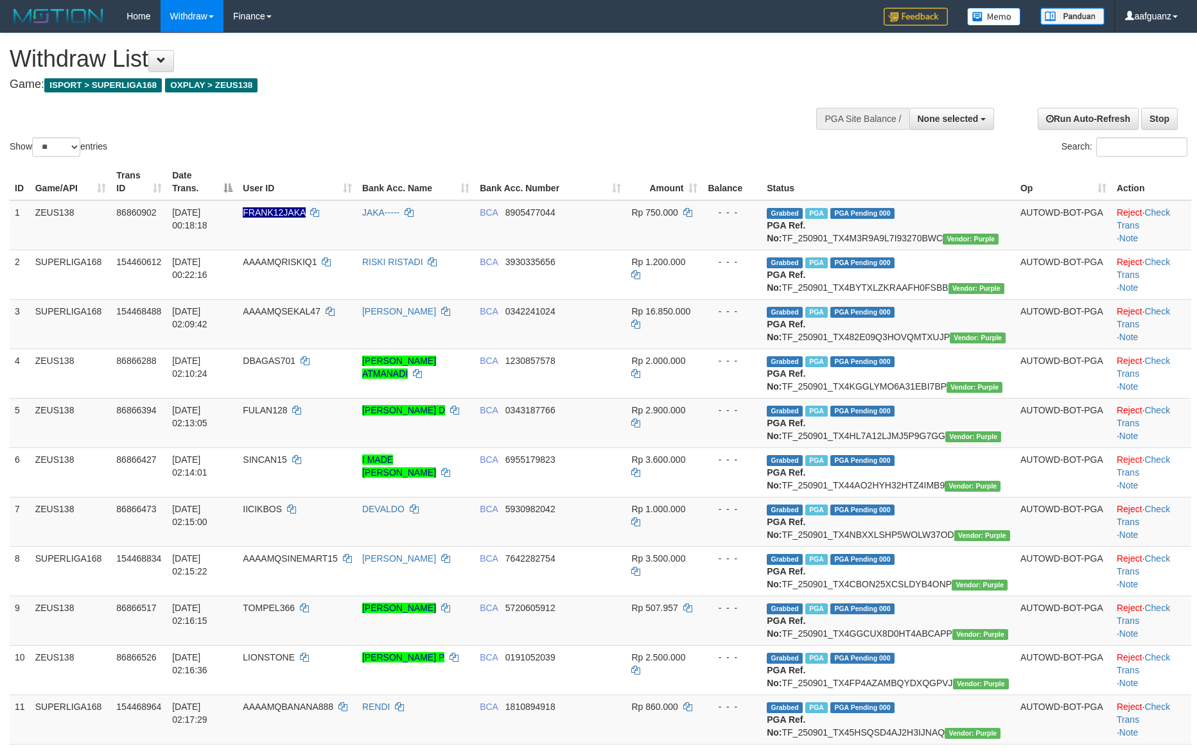 The image size is (1197, 751). I want to click on img: Button%20Memo.svg, so click(994, 17).